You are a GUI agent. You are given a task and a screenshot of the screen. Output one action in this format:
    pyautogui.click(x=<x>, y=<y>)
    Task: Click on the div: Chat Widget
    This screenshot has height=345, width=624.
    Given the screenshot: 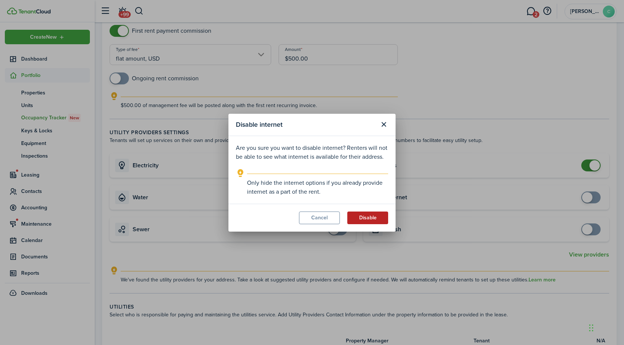 What is the action you would take?
    pyautogui.click(x=606, y=327)
    